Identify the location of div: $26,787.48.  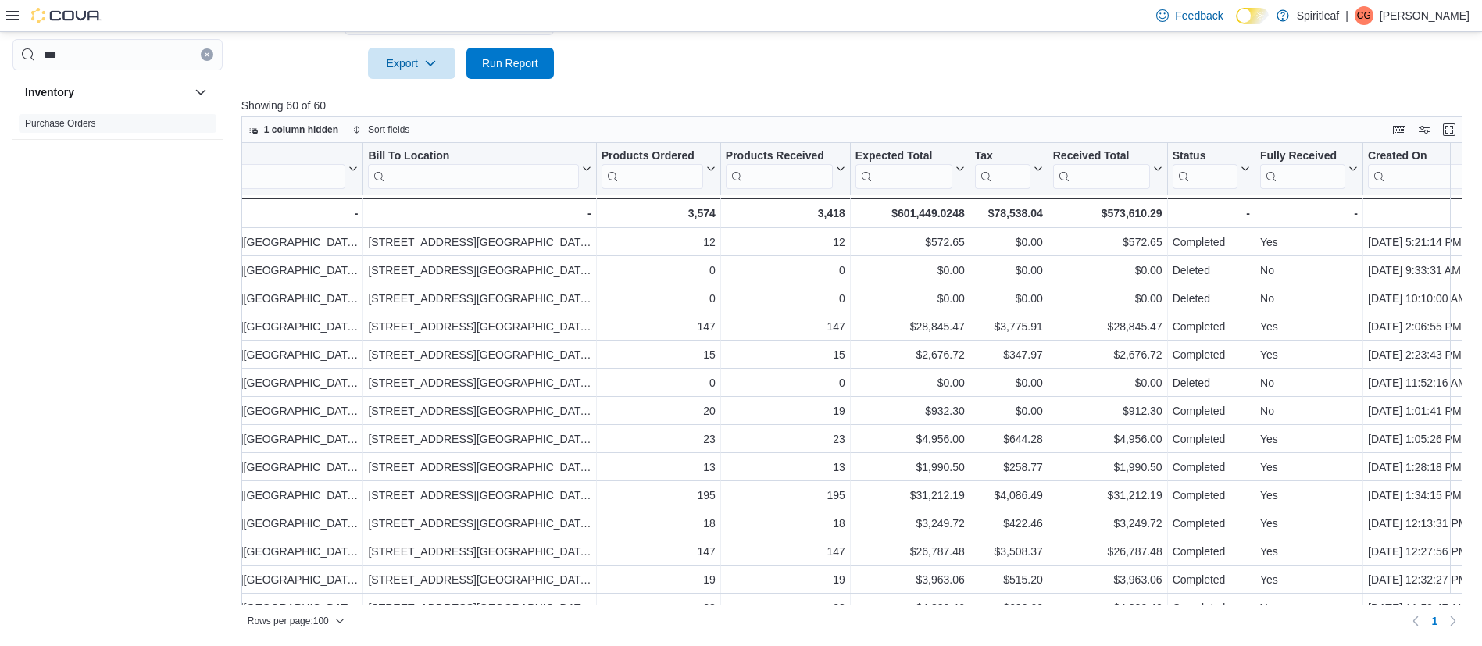
(910, 552).